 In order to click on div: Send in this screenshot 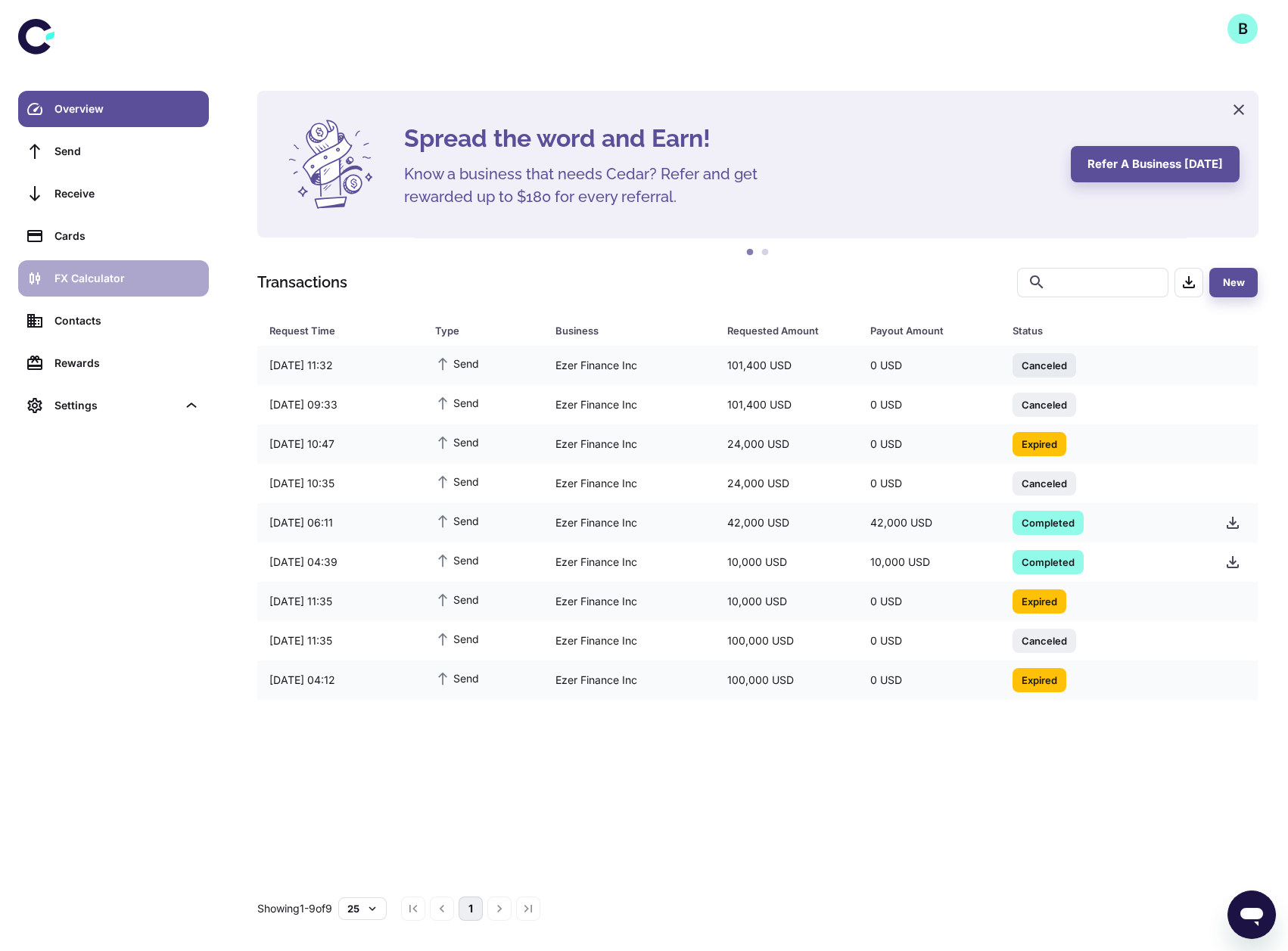, I will do `click(127, 151)`.